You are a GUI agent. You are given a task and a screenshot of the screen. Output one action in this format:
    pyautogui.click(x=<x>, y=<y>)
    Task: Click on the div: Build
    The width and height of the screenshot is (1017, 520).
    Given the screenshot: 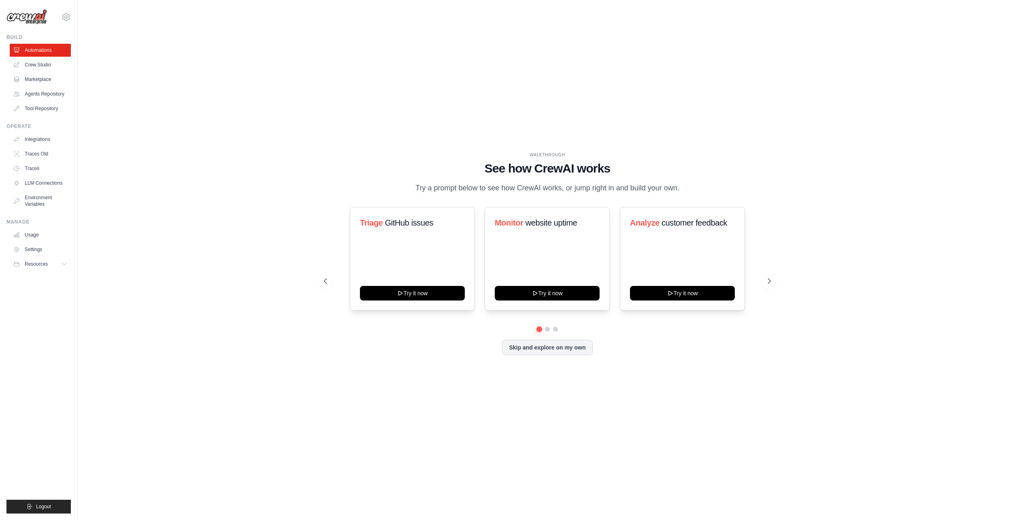 What is the action you would take?
    pyautogui.click(x=38, y=37)
    